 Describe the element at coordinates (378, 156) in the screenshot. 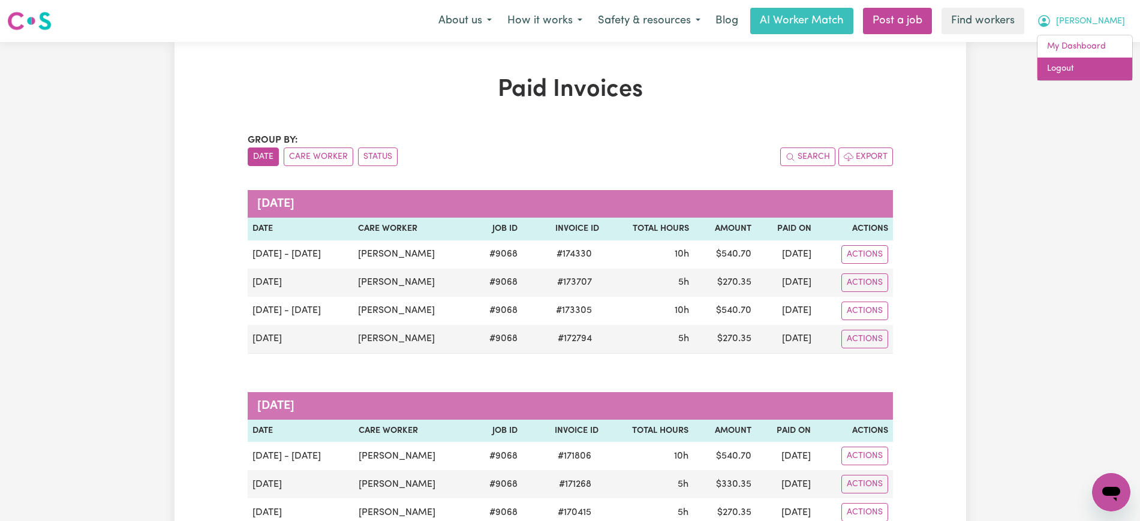

I see `button: sort invoices by paid status` at that location.